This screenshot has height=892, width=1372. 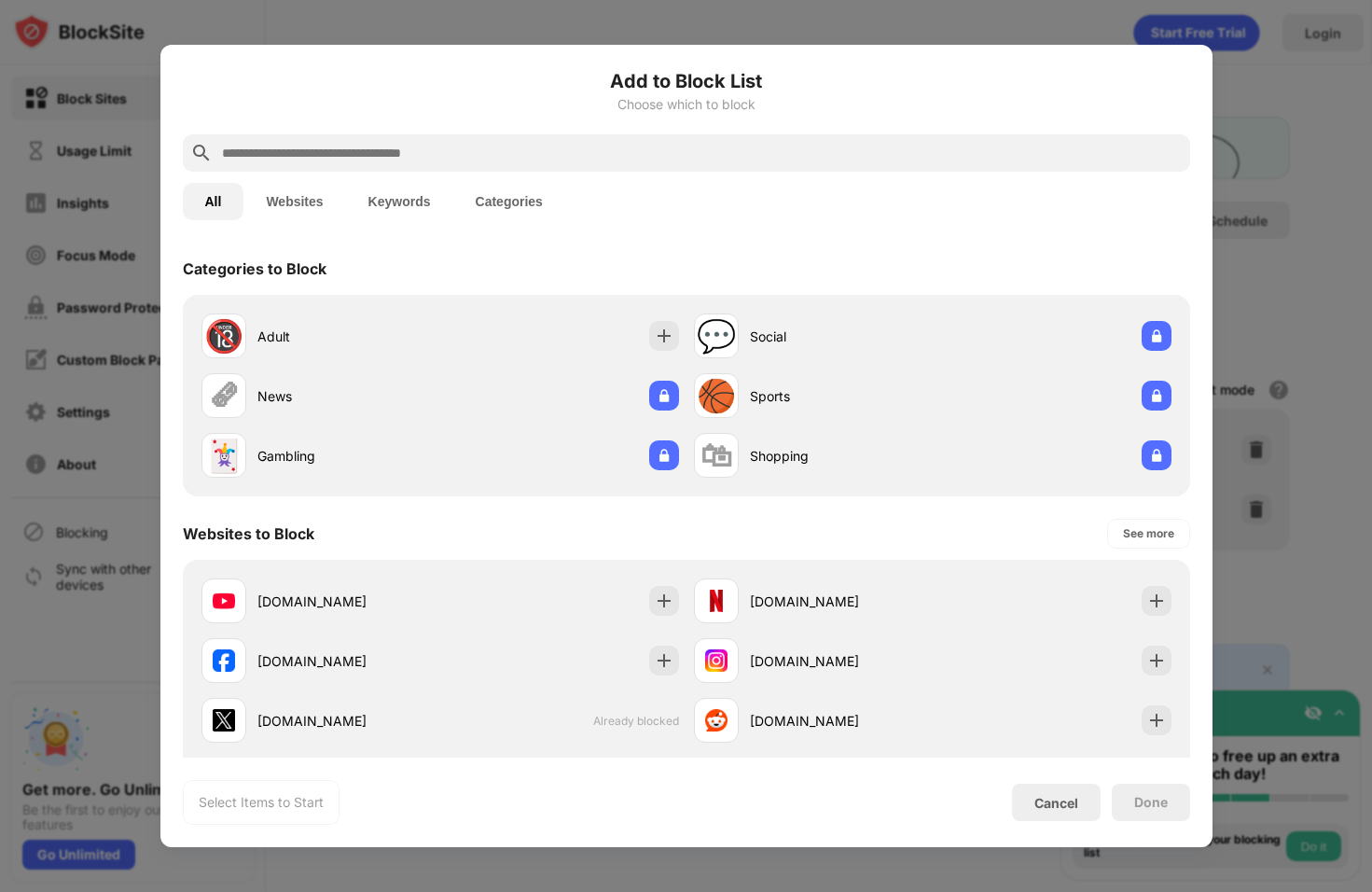 What do you see at coordinates (1149, 534) in the screenshot?
I see `div: See more` at bounding box center [1149, 534].